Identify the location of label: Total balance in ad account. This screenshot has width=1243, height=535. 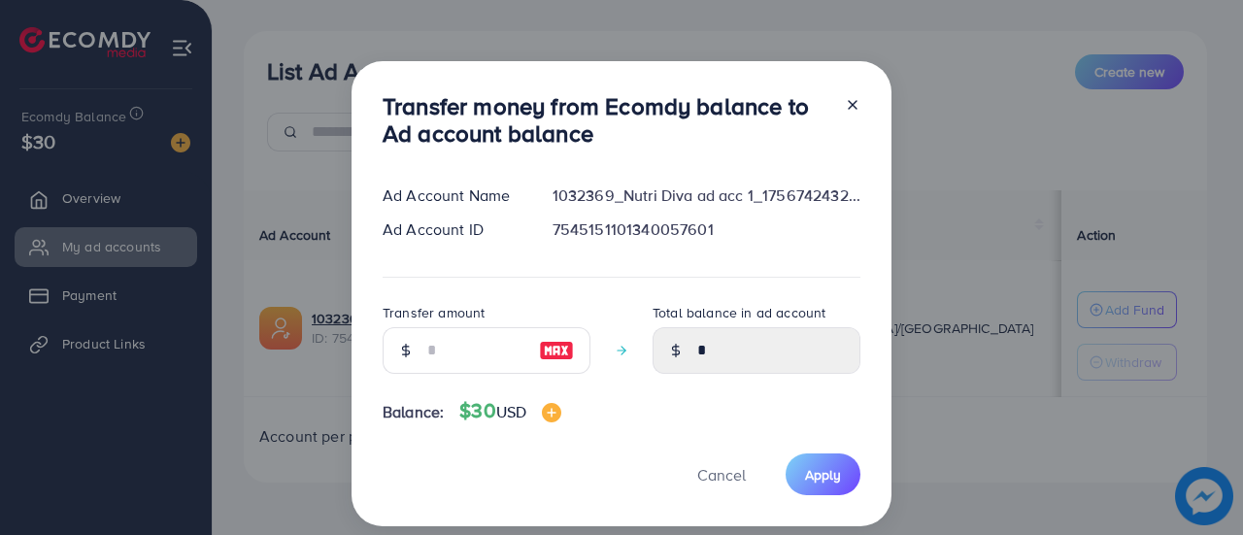
(739, 313).